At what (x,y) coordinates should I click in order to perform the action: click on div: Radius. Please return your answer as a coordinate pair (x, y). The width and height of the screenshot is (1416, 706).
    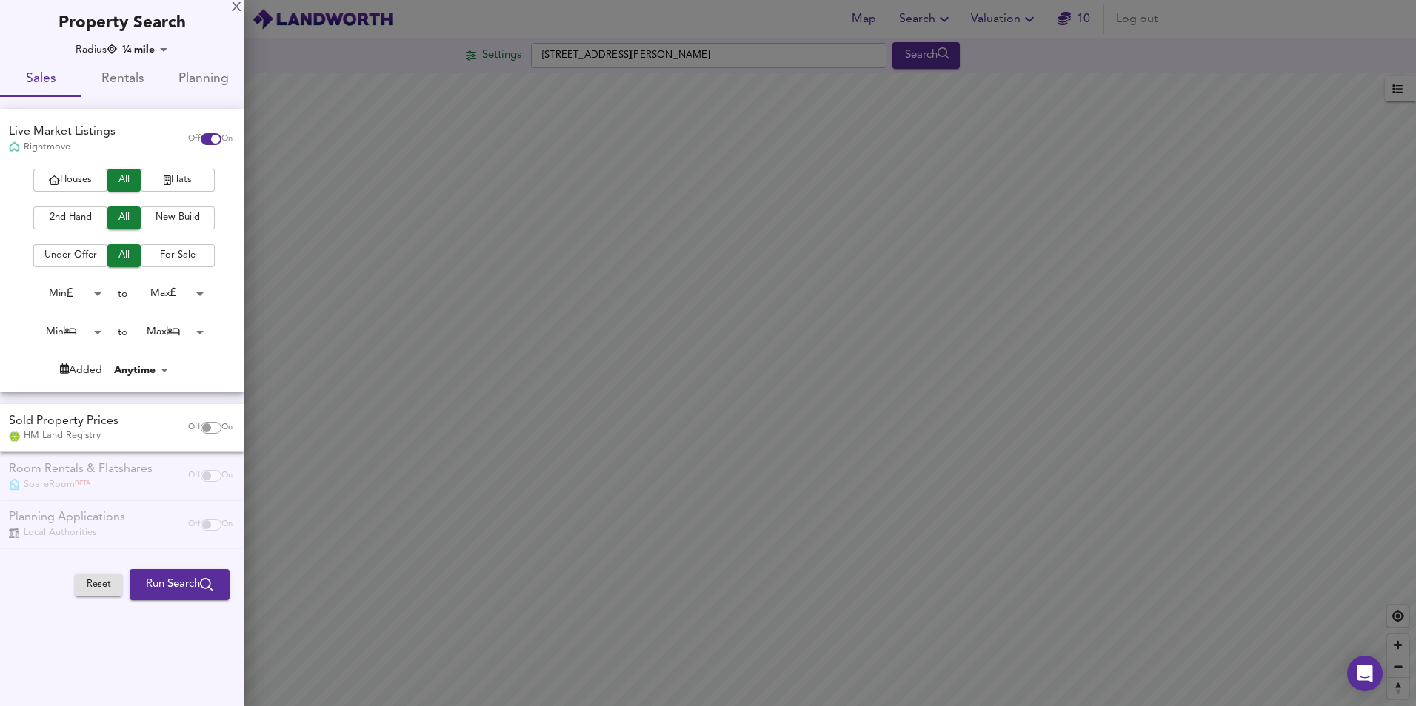
    Looking at the image, I should click on (96, 50).